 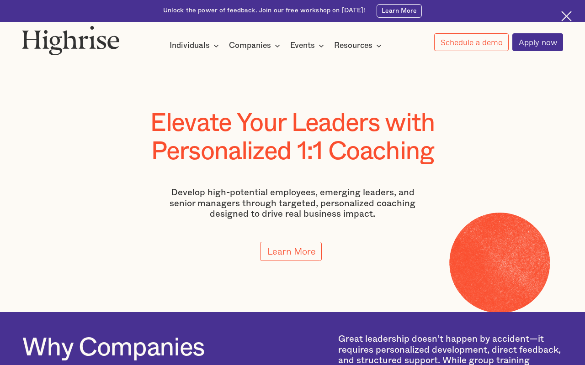 I want to click on img: Cross icon, so click(x=566, y=16).